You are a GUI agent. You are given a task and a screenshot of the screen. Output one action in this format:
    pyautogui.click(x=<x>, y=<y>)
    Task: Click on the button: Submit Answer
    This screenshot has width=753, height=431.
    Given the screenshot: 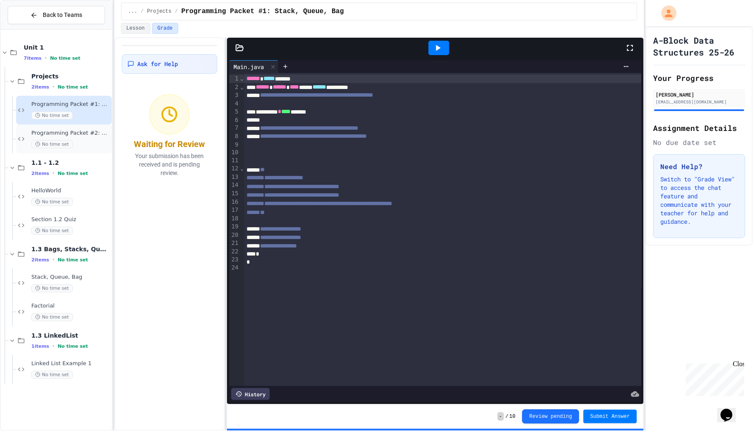 What is the action you would take?
    pyautogui.click(x=610, y=416)
    